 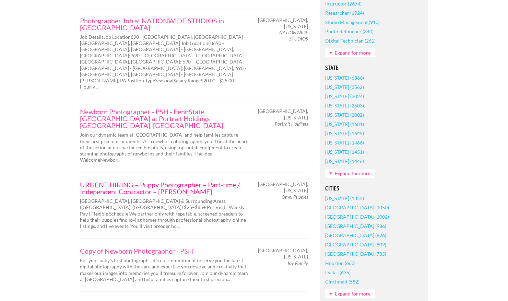 I want to click on em: Joy Family, so click(x=298, y=263).